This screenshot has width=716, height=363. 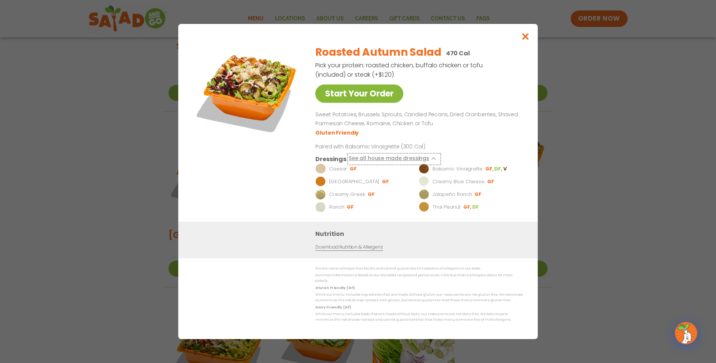 What do you see at coordinates (359, 94) in the screenshot?
I see `a: Start Your Order` at bounding box center [359, 94].